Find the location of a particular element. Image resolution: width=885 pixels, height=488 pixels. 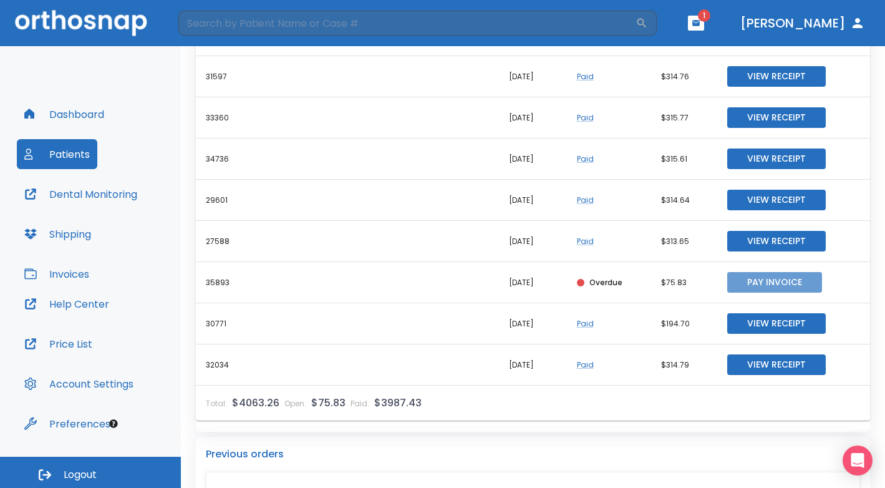

a: Dashboard is located at coordinates (64, 114).